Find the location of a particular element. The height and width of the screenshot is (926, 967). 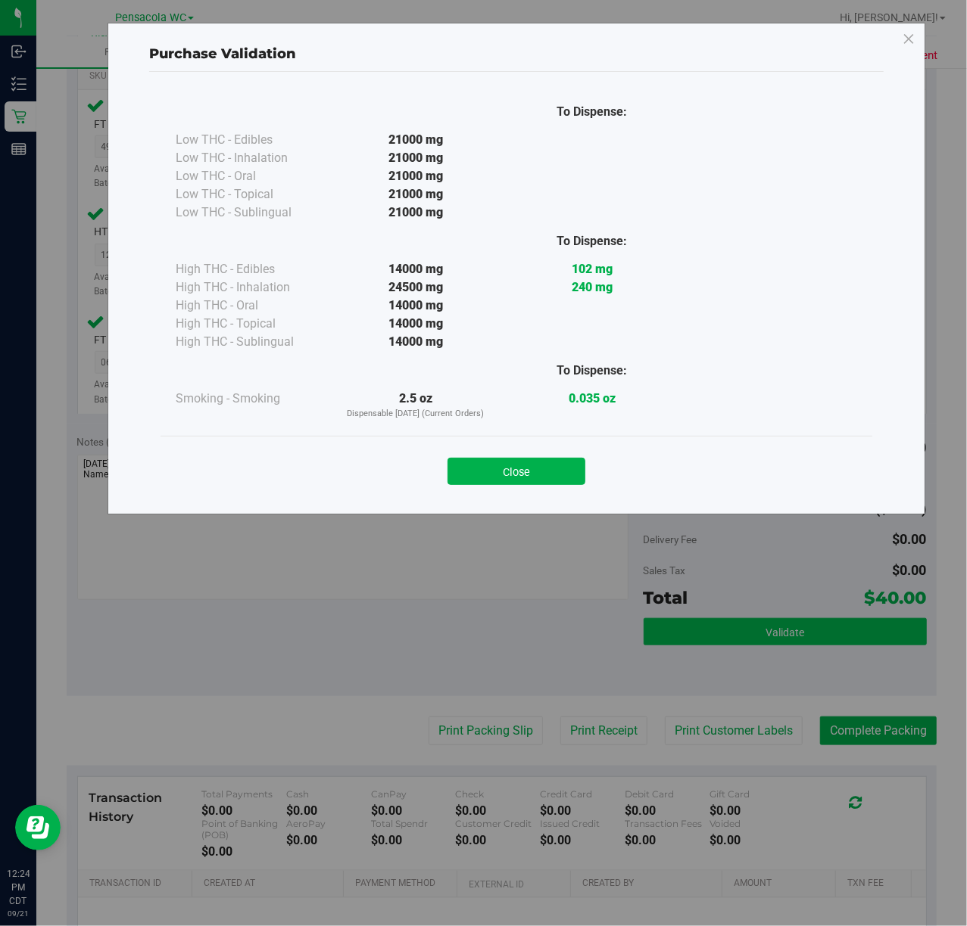

div: High THC - Sublingual is located at coordinates (251, 342).